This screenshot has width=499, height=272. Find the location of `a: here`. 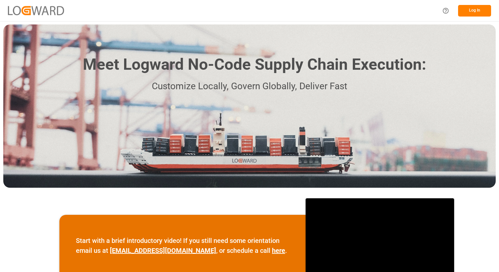

a: here is located at coordinates (279, 250).